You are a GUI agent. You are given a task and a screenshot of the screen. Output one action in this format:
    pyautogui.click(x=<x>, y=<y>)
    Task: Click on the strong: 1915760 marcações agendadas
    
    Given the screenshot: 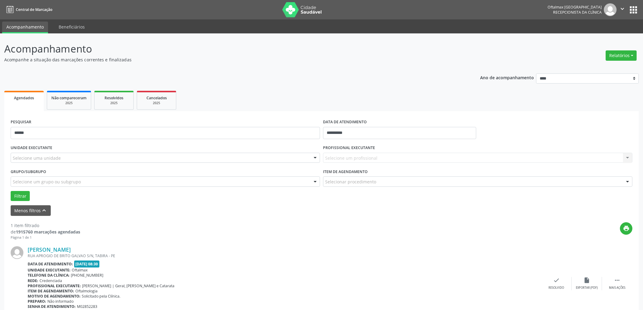 What is the action you would take?
    pyautogui.click(x=48, y=232)
    